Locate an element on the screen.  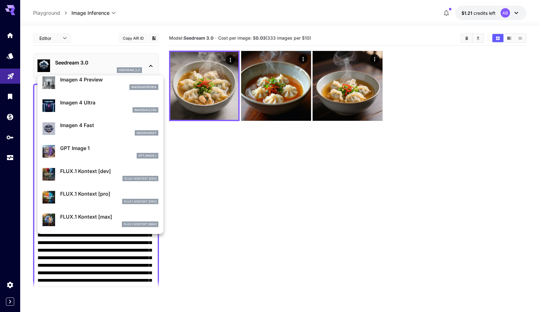
p: Imagen 4 Ultra is located at coordinates (109, 103).